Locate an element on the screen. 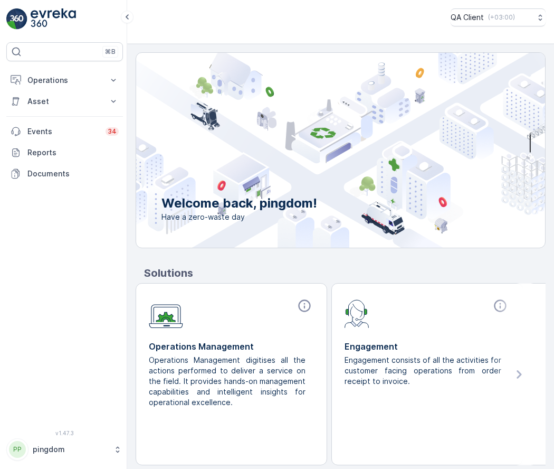  p: Operations is located at coordinates (64, 80).